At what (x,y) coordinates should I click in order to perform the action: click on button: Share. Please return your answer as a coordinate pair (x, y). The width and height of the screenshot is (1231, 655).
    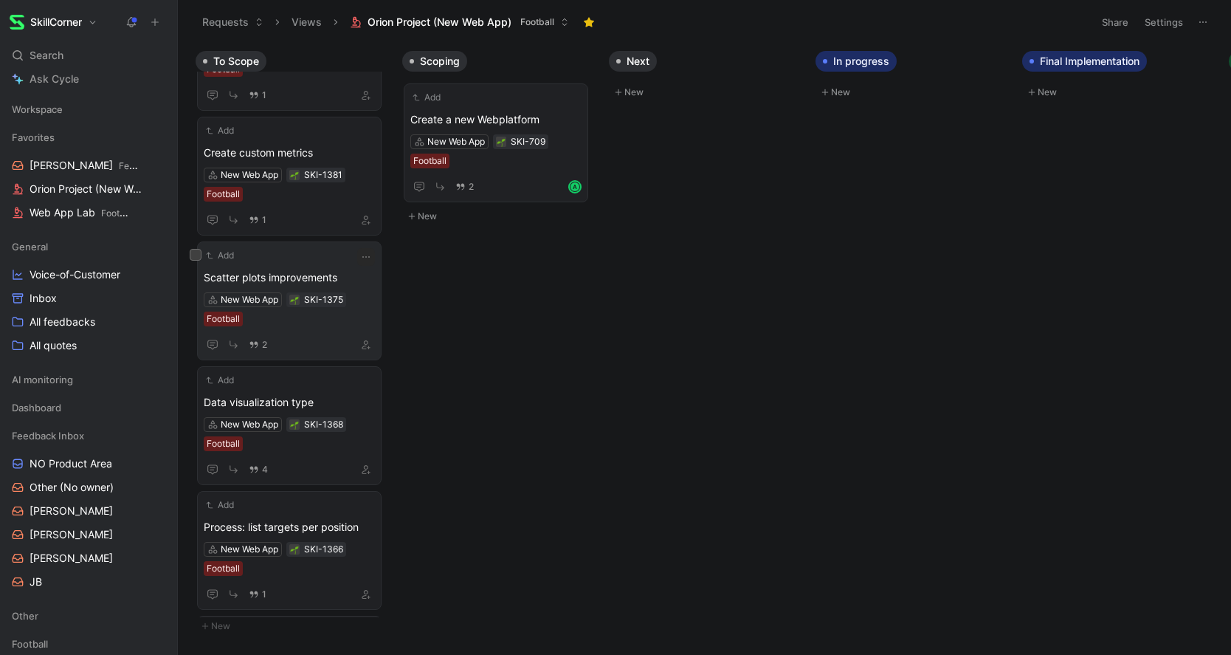
    Looking at the image, I should click on (1115, 22).